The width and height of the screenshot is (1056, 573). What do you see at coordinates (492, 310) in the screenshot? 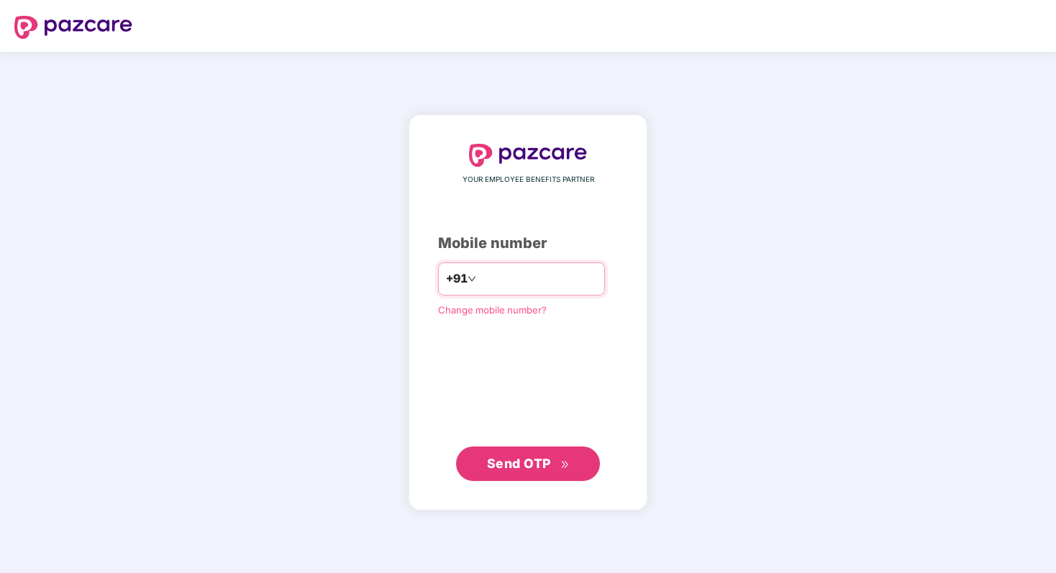
I see `span: Change mobile number?` at bounding box center [492, 310].